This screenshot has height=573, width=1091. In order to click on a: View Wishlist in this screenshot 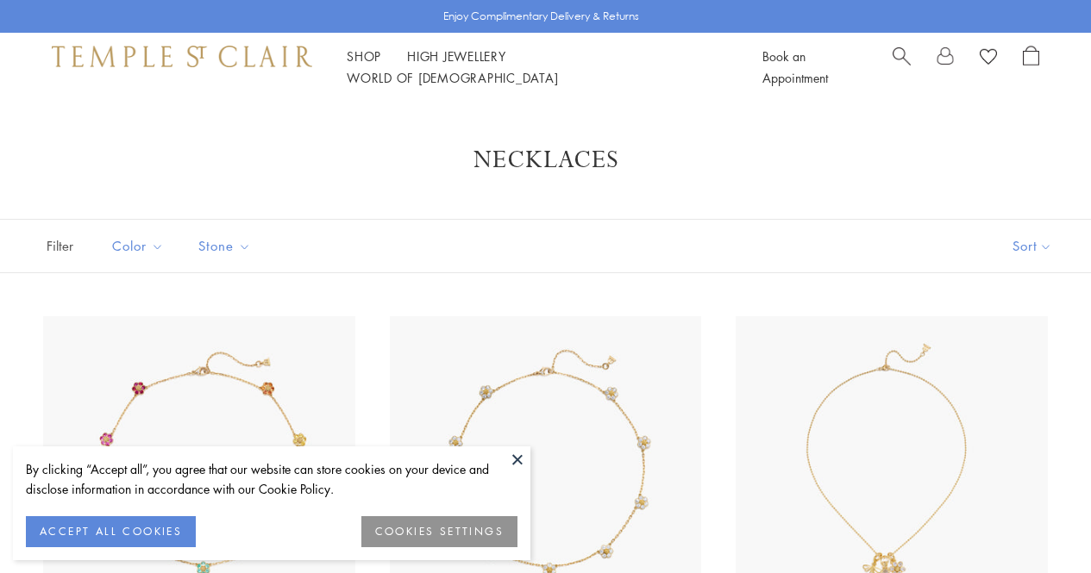, I will do `click(988, 59)`.